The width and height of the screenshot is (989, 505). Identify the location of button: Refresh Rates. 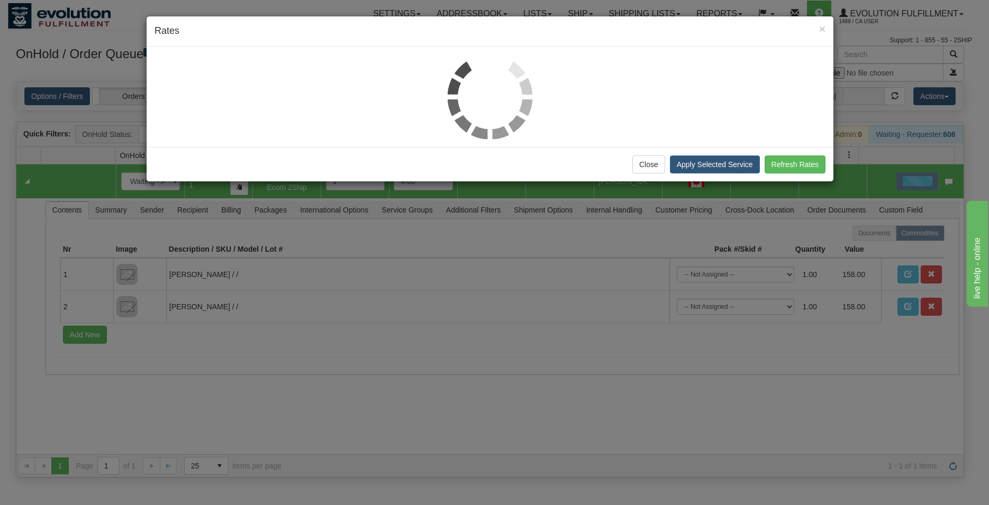
(795, 165).